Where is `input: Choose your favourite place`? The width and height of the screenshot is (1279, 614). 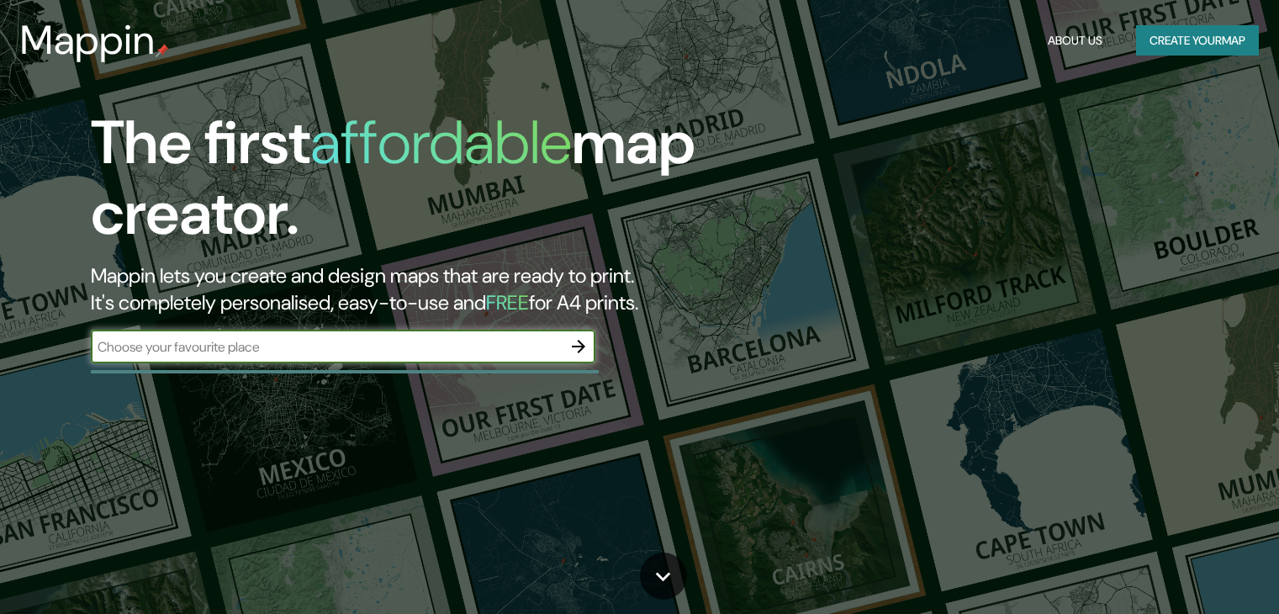 input: Choose your favourite place is located at coordinates (326, 347).